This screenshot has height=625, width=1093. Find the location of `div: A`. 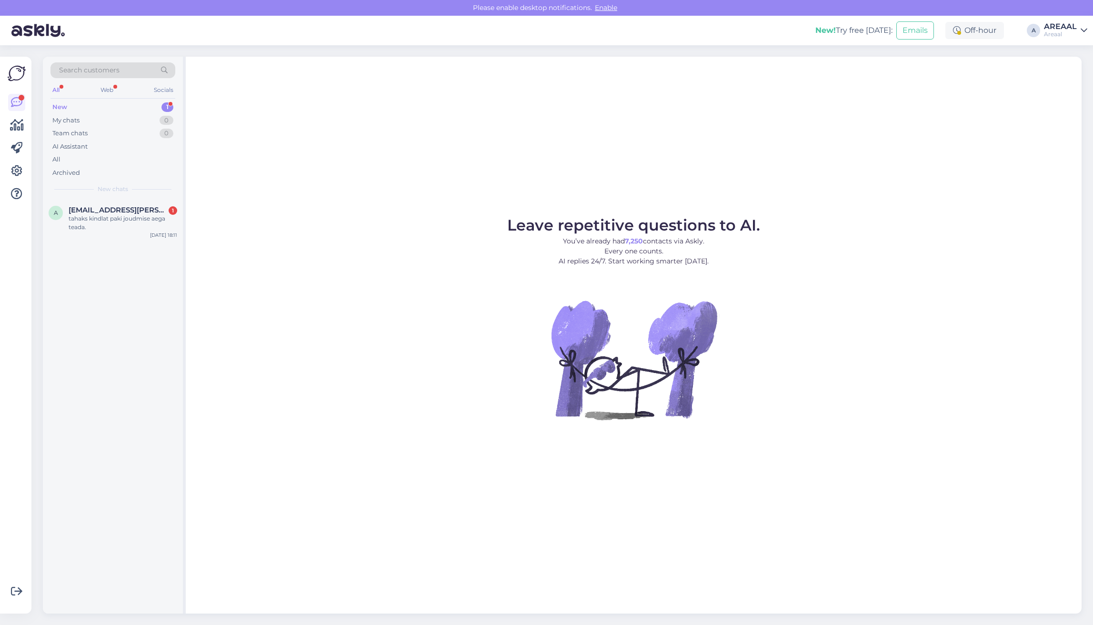

div: A is located at coordinates (1033, 30).